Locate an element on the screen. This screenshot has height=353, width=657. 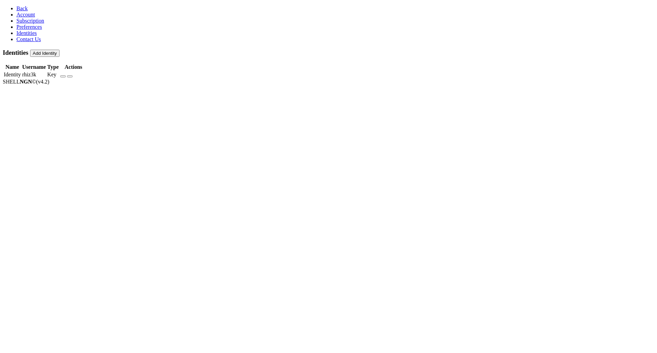
span: Account is located at coordinates (26, 14).